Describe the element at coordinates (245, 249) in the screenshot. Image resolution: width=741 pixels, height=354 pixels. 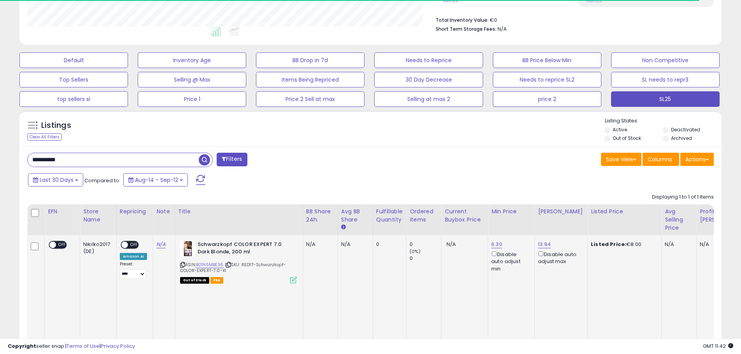
I see `b: Schwarzkopf COLOR EXPERT 7.0 Dark Blonde, 200 ml` at that location.